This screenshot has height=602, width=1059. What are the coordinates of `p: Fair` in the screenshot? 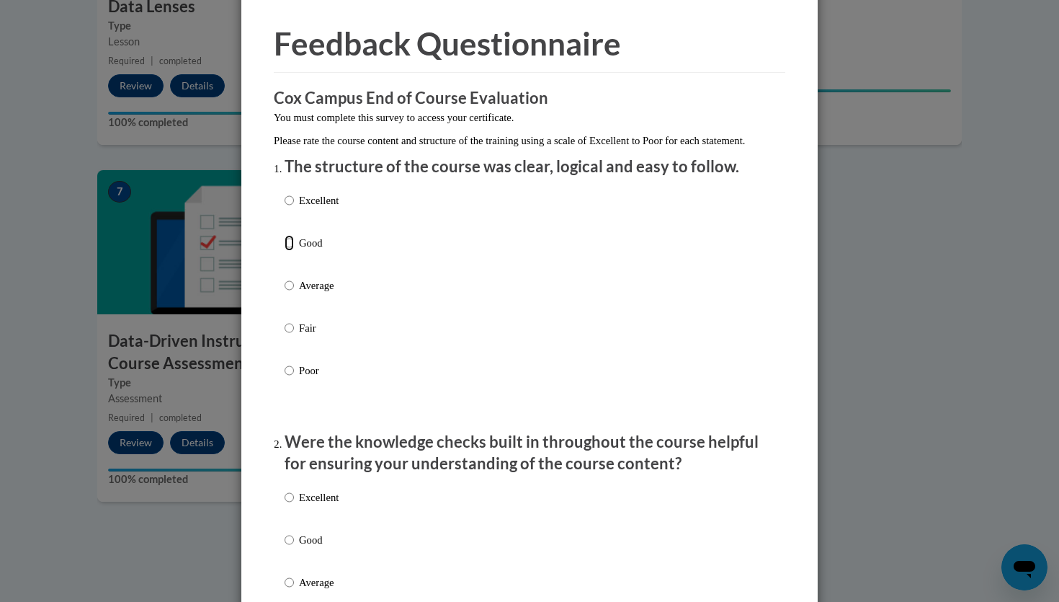 It's located at (318, 328).